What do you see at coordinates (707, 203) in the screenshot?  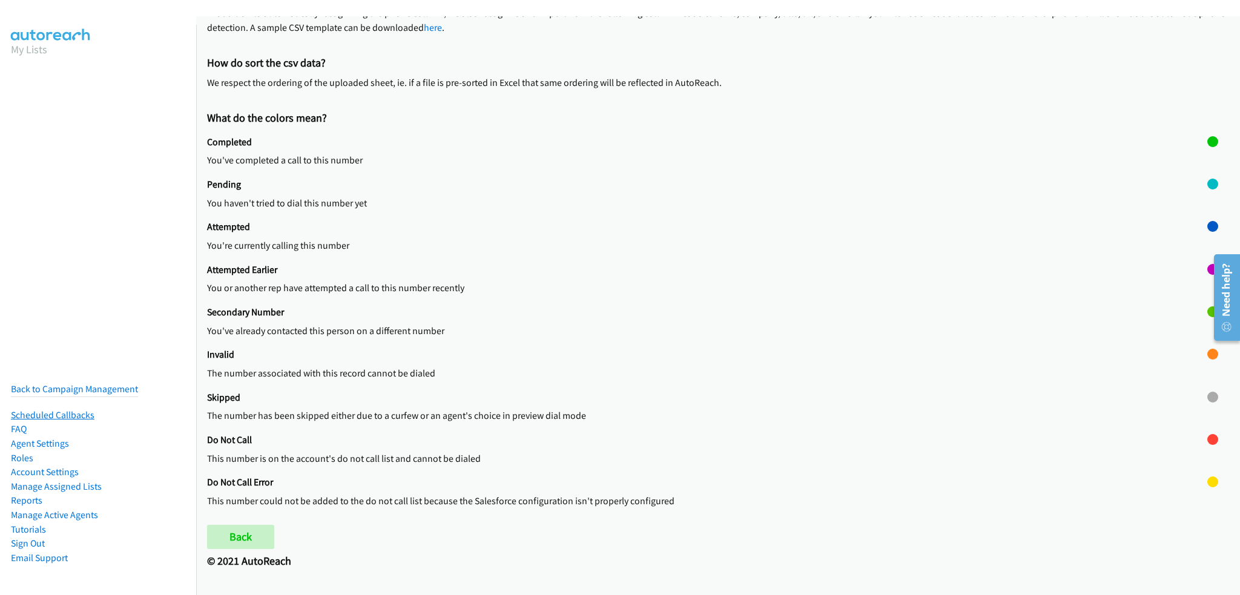 I see `p: You haven't tried to dial this number yet` at bounding box center [707, 203].